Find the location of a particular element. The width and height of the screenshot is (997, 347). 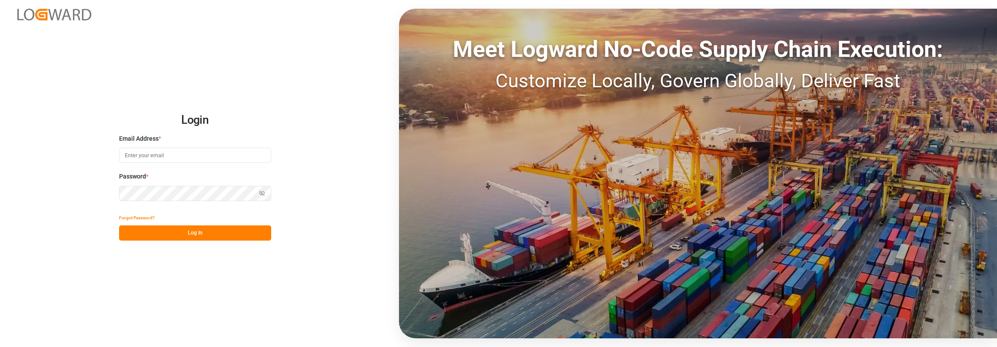

span: Email Address is located at coordinates (139, 139).